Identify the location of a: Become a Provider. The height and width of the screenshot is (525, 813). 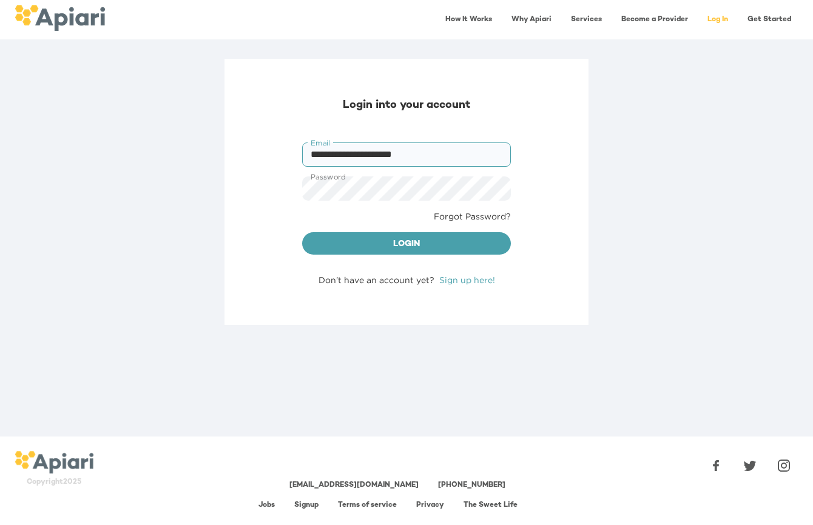
(655, 19).